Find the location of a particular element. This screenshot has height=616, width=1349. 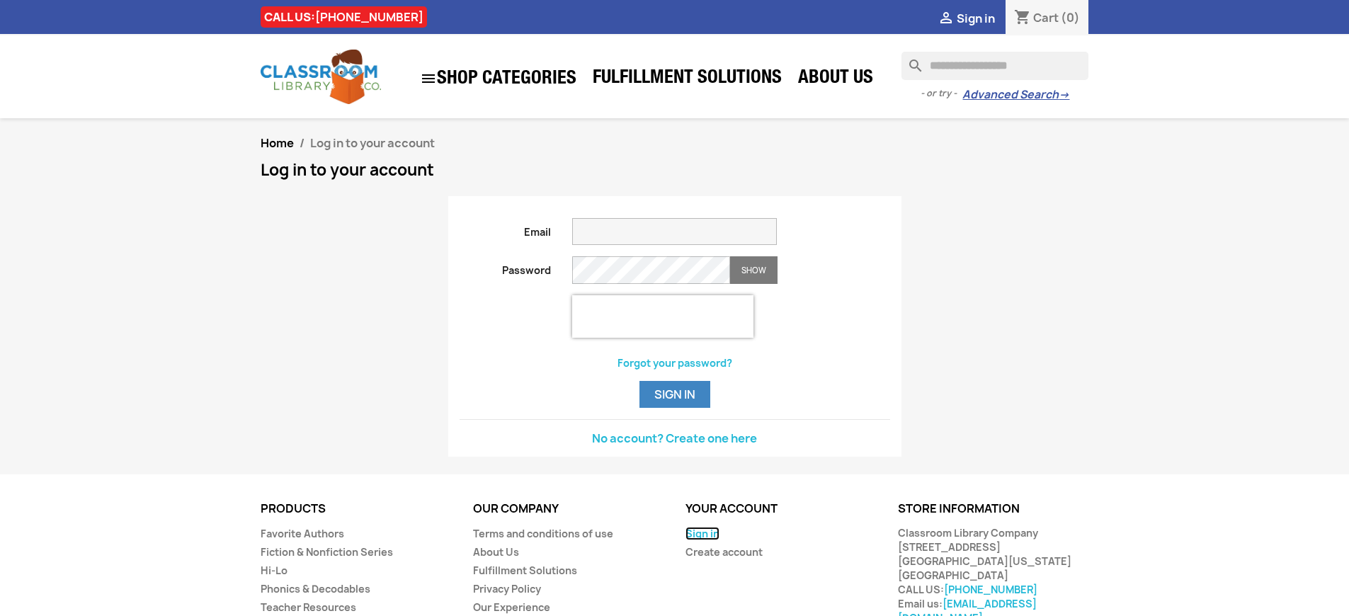

span: Log in to your account is located at coordinates (373, 143).